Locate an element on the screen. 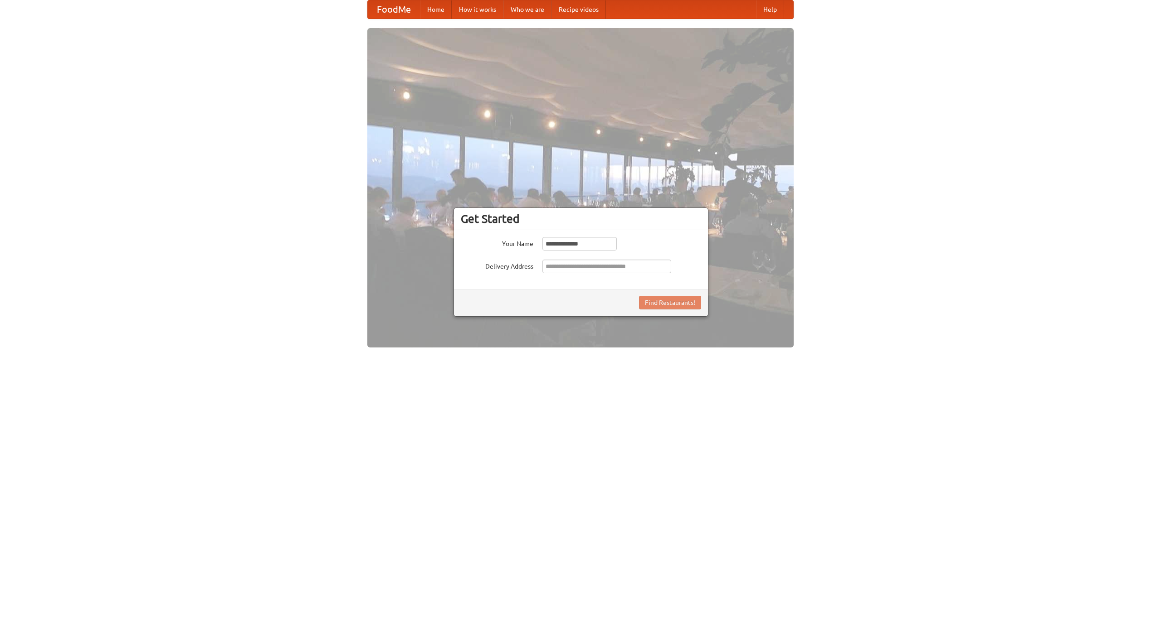 The height and width of the screenshot is (641, 1161). a: Help is located at coordinates (770, 10).